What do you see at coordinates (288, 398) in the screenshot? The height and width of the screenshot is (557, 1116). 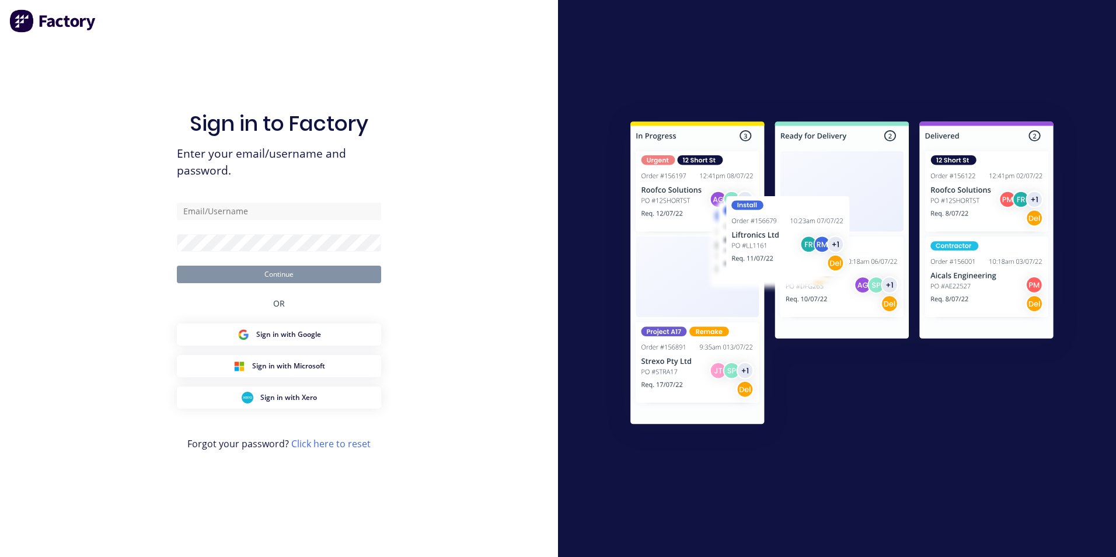 I see `span: Sign in with Xero` at bounding box center [288, 398].